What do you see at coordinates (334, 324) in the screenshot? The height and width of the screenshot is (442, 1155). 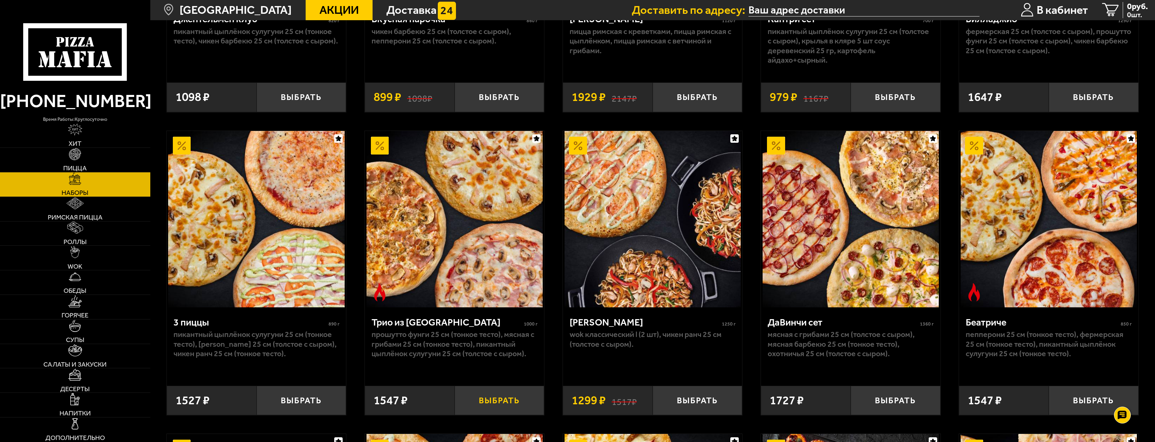 I see `span: 890 г` at bounding box center [334, 324].